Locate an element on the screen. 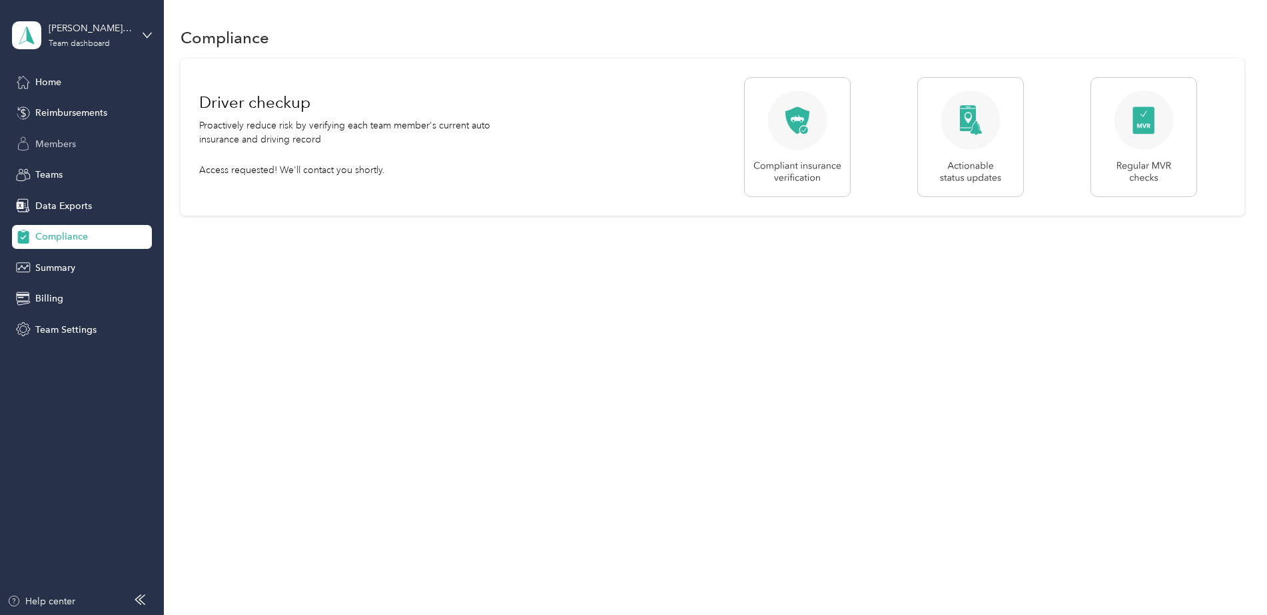  img: A green sheild with a car emblem is located at coordinates (797, 137).